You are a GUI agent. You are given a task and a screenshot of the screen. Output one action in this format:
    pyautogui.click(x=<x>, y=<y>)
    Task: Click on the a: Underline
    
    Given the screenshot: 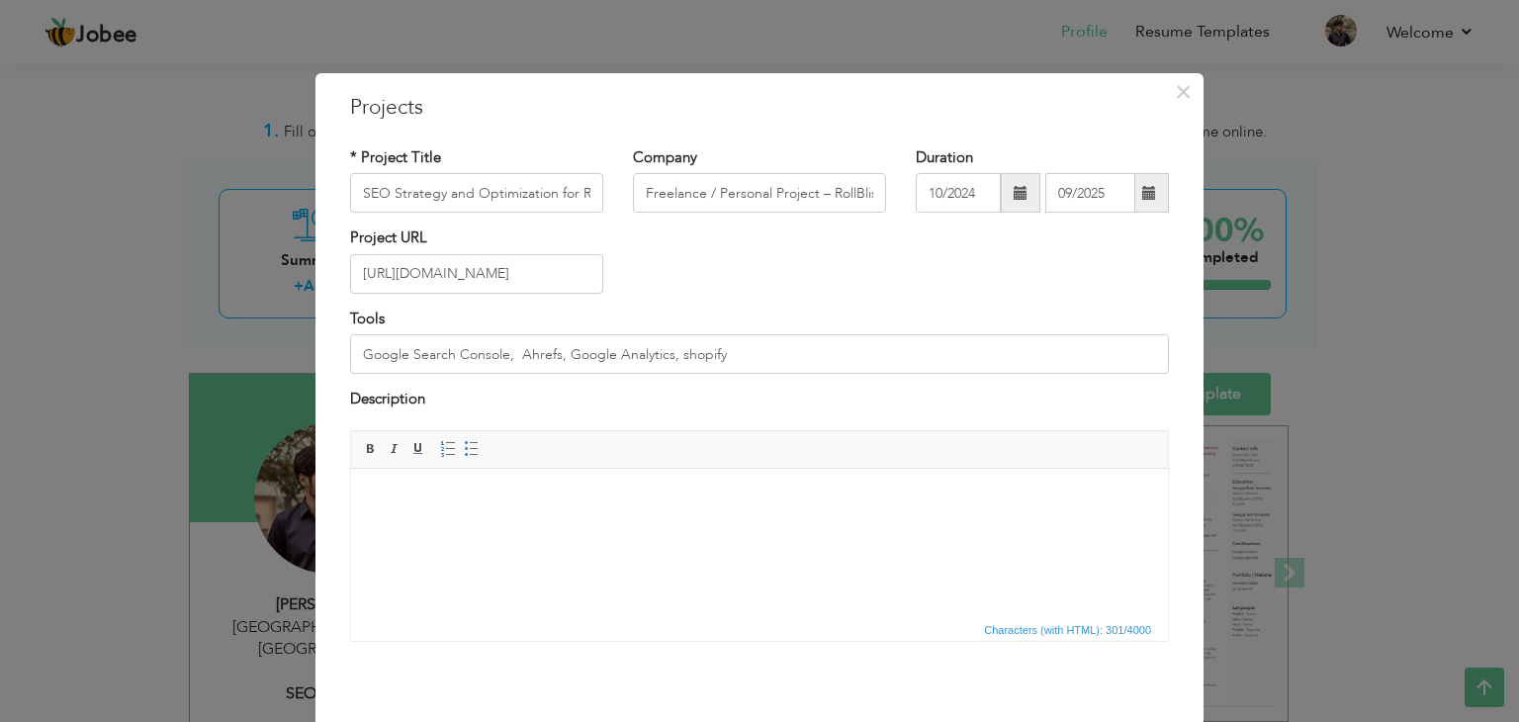 What is the action you would take?
    pyautogui.click(x=418, y=449)
    